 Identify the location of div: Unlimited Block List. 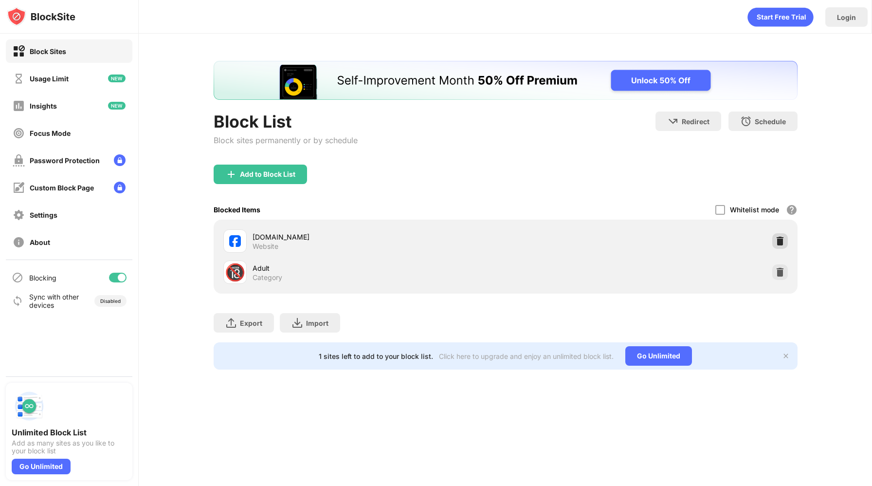
(69, 432).